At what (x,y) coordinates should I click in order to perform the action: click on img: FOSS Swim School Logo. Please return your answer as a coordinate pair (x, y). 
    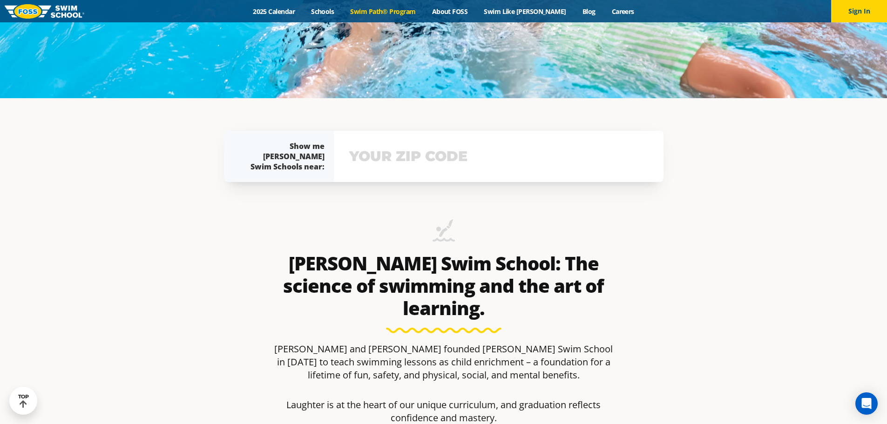
    Looking at the image, I should click on (44, 11).